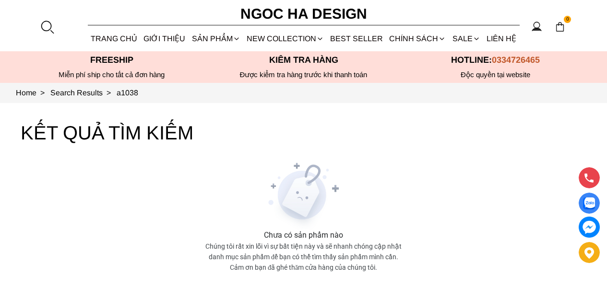  Describe the element at coordinates (165, 38) in the screenshot. I see `a: GIỚI THIỆU` at that location.